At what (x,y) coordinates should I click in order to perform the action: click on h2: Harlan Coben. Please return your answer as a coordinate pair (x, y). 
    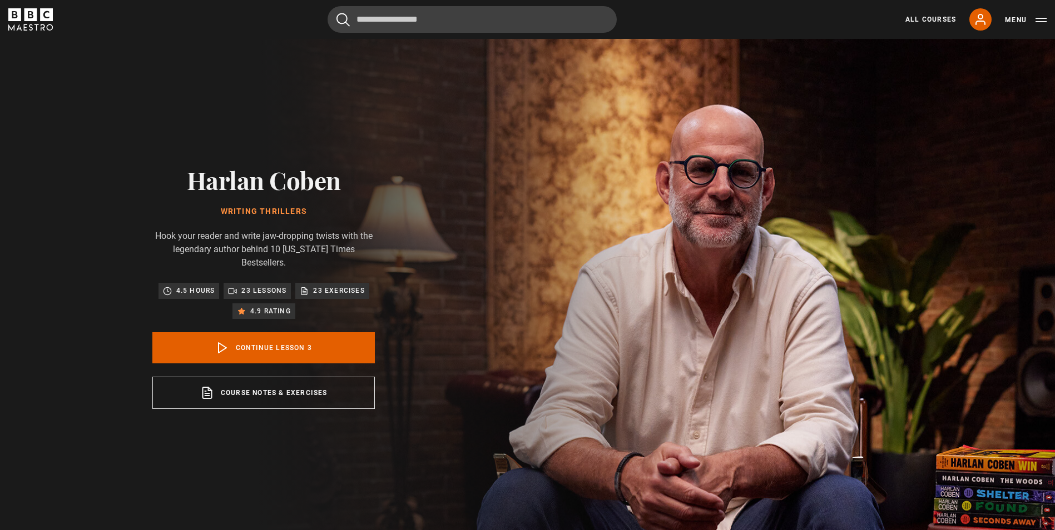
    Looking at the image, I should click on (264, 180).